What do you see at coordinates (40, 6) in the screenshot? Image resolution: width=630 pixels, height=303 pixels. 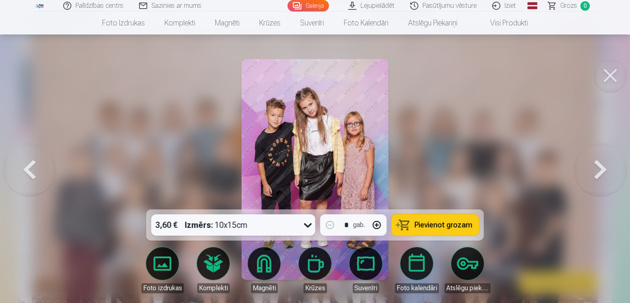 I see `img: /fa1` at bounding box center [40, 6].